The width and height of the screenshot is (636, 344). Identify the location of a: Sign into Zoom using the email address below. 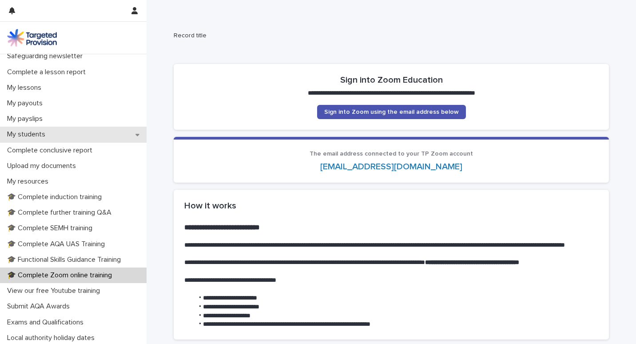
(391, 112).